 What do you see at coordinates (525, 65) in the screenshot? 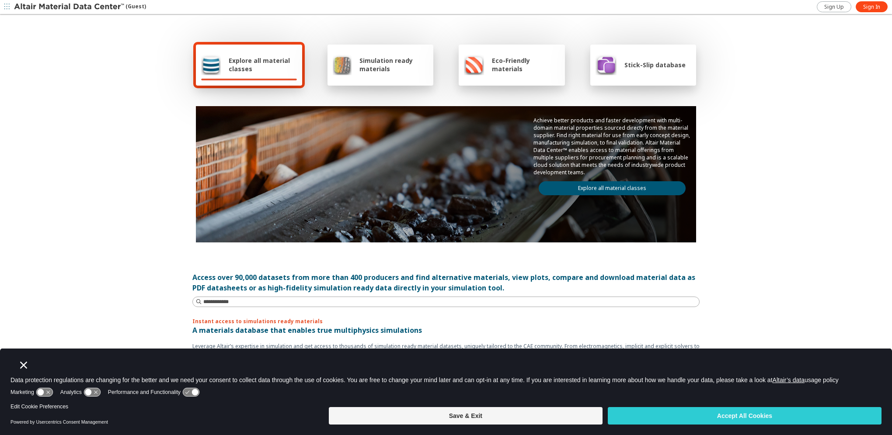
I see `span: Eco-Friendly materials` at bounding box center [525, 65].